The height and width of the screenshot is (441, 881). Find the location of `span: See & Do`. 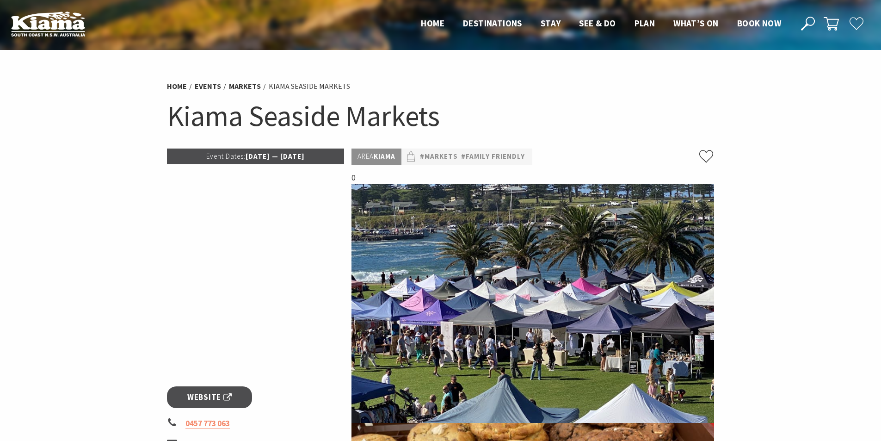

span: See & Do is located at coordinates (597, 23).